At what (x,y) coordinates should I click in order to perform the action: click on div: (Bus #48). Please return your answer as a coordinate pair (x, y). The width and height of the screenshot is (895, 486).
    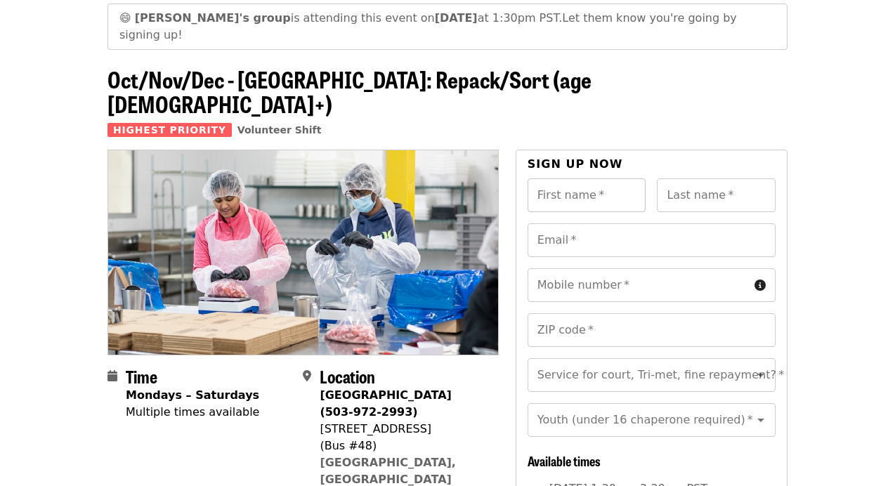
    Looking at the image, I should click on (403, 446).